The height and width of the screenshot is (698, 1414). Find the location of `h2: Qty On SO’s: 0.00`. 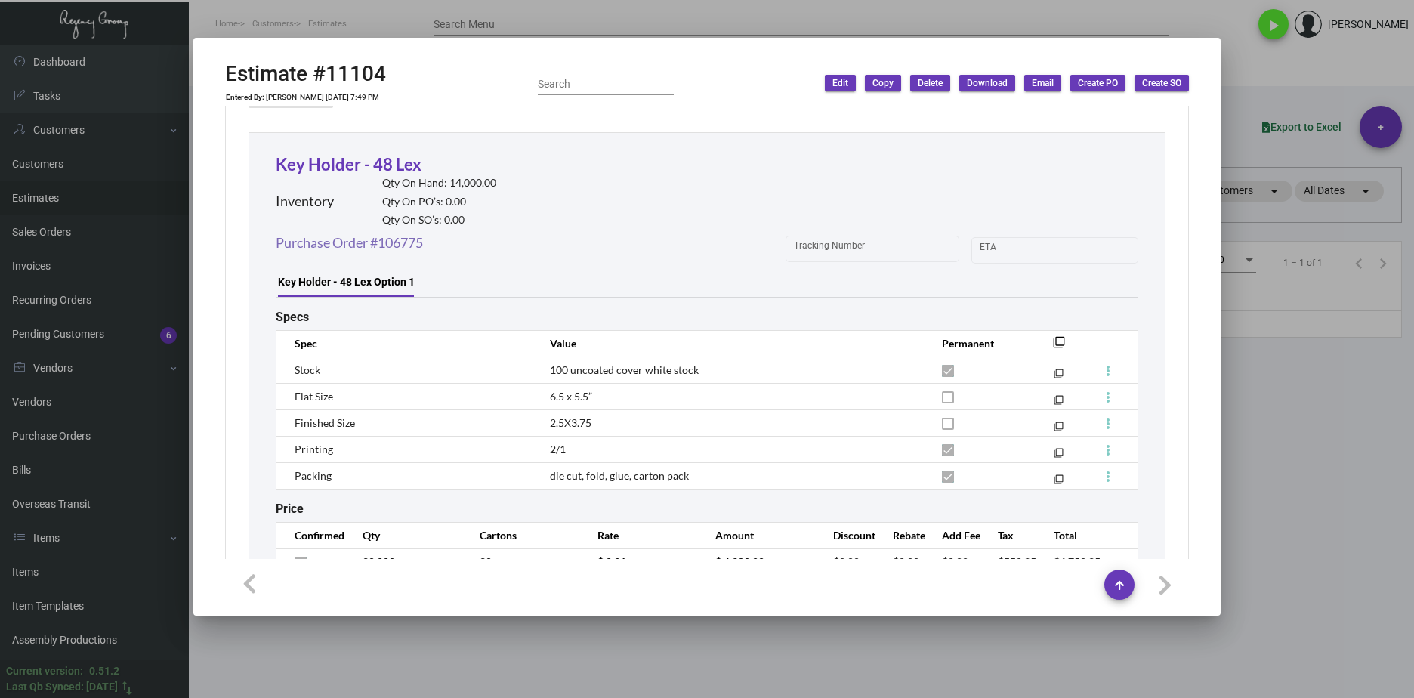

h2: Qty On SO’s: 0.00 is located at coordinates (439, 220).